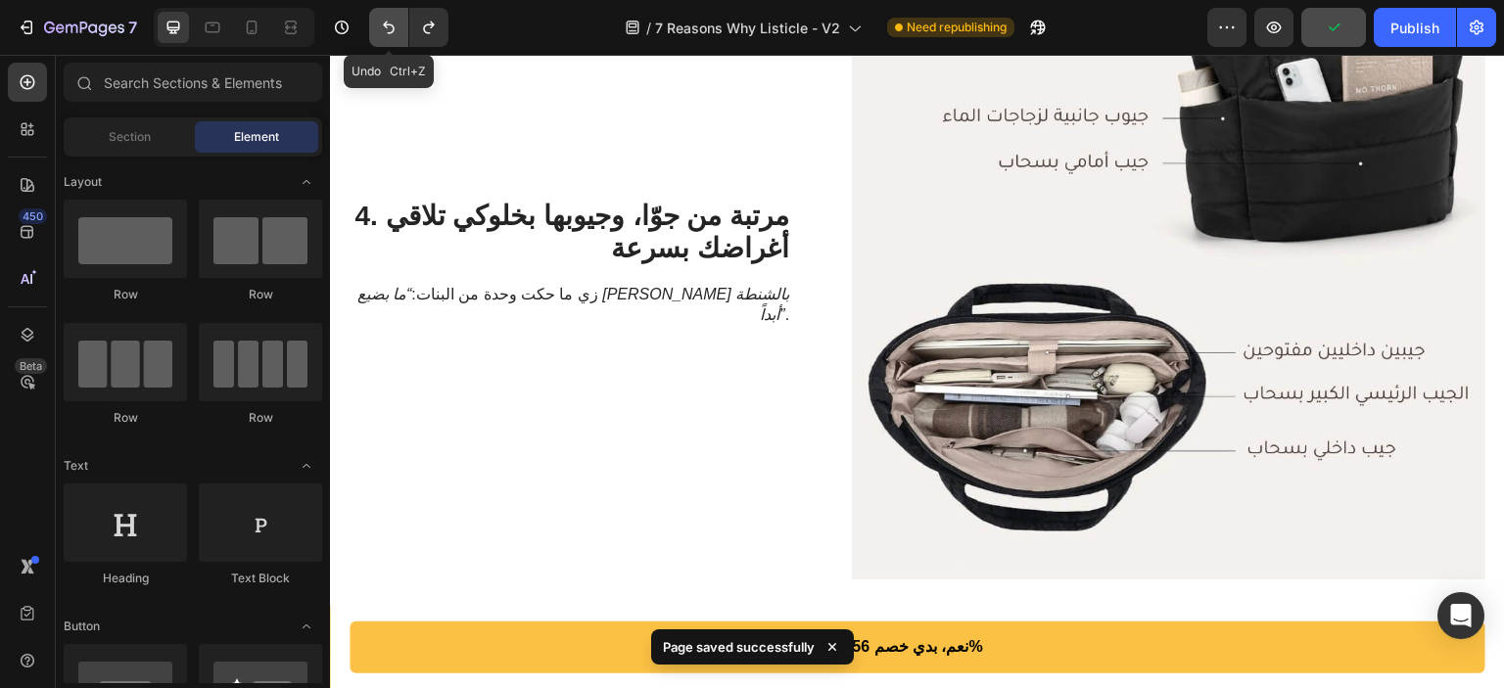 This screenshot has width=1504, height=688. What do you see at coordinates (240, 177) in the screenshot?
I see `h2: 4. مرتبة من جوّا، وجيوبها بخلوكي تلاقي أغراضك بسرعة` at bounding box center [240, 177].